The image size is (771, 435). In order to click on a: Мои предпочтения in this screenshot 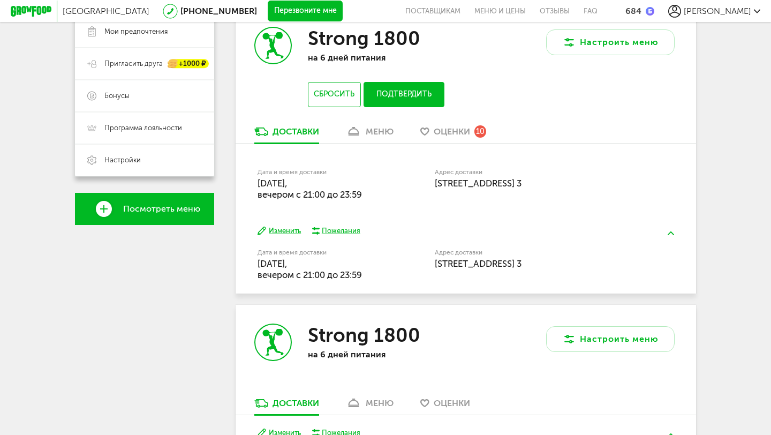, I will do `click(145, 32)`.